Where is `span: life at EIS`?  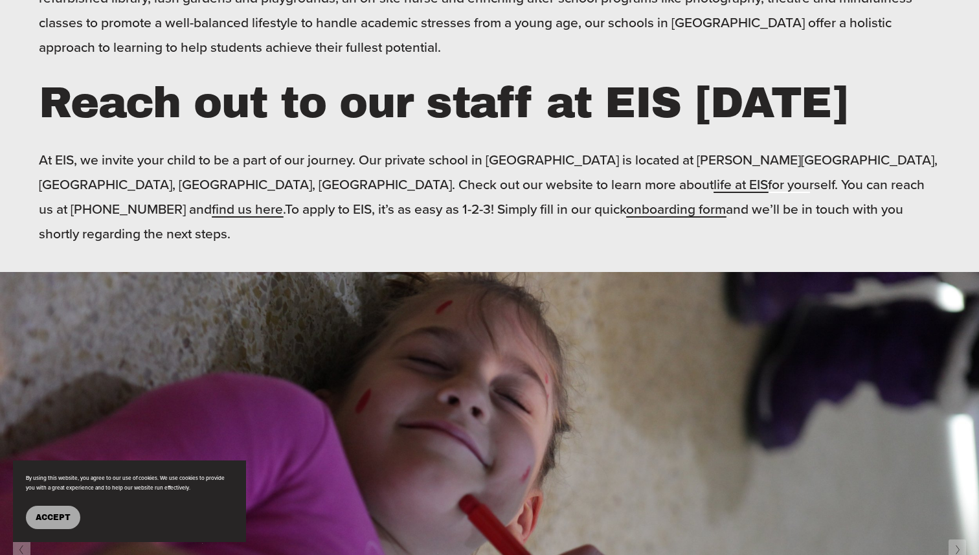
span: life at EIS is located at coordinates (740, 184).